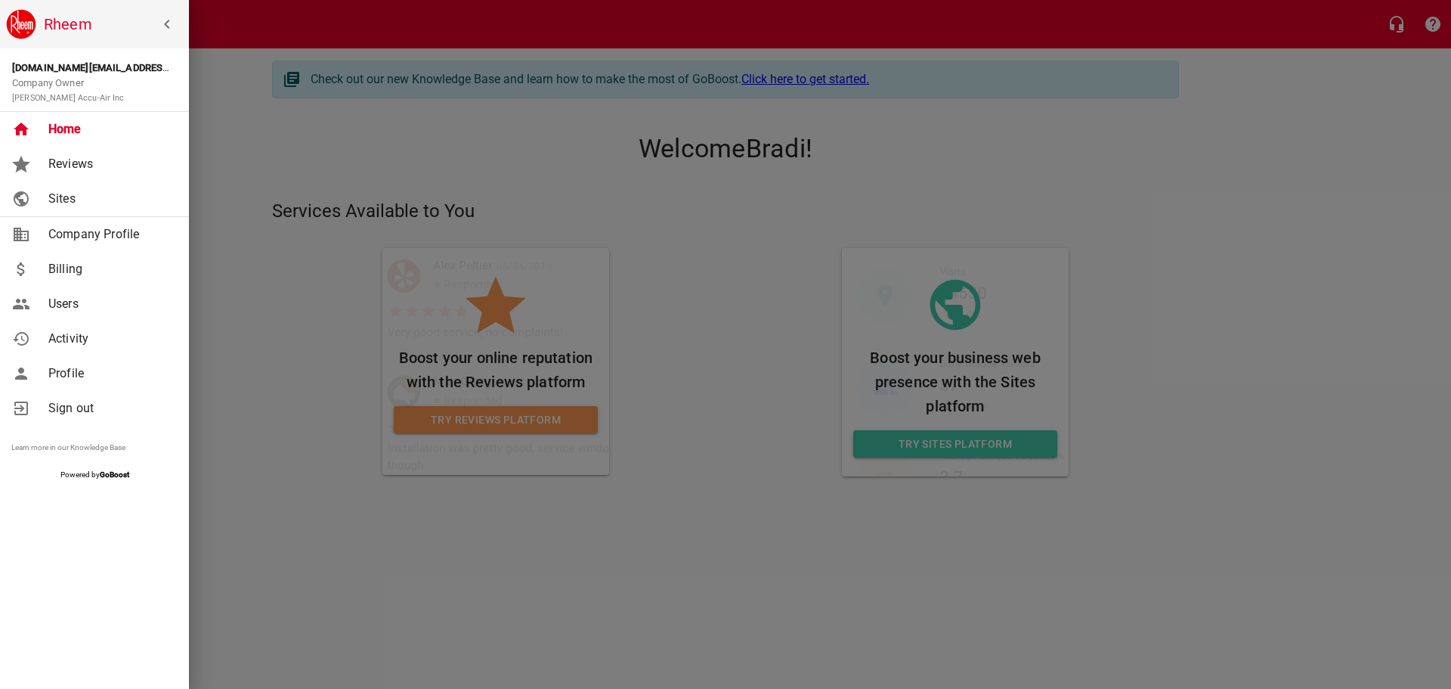  Describe the element at coordinates (110, 339) in the screenshot. I see `span: Activity` at that location.